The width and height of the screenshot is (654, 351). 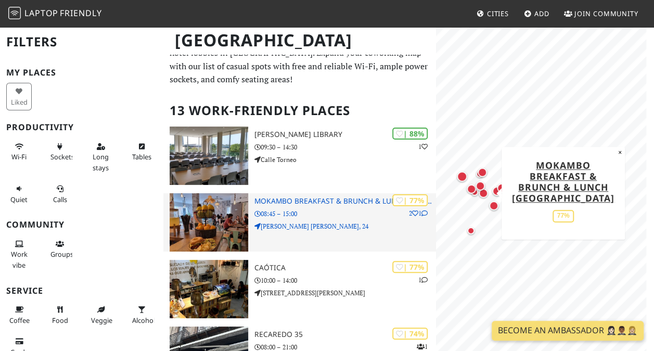 What do you see at coordinates (410, 133) in the screenshot?
I see `div: | 88%` at bounding box center [410, 133].